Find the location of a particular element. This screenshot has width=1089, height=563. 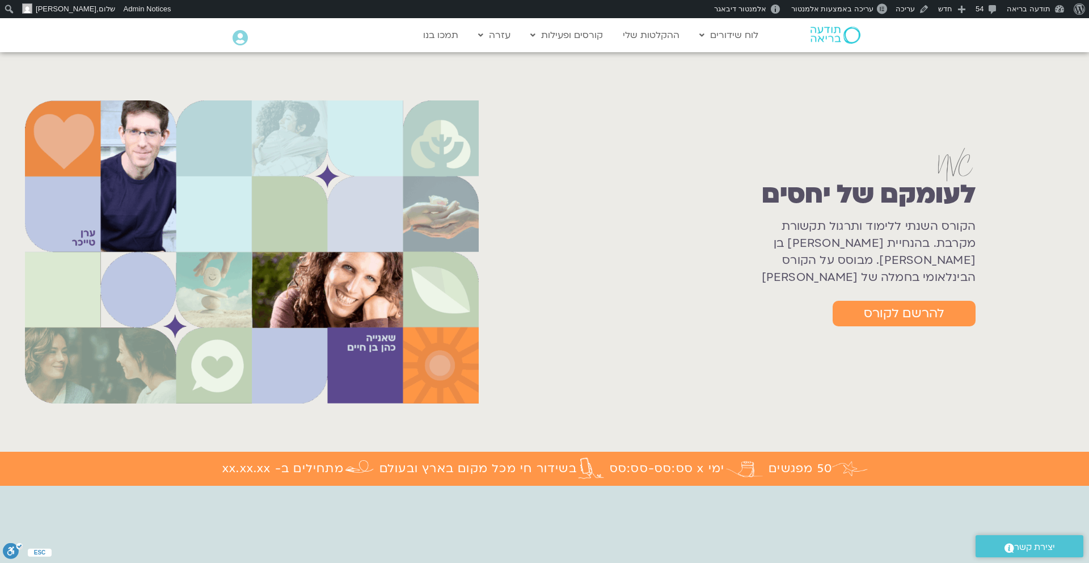

span: עריכה באמצעות אלמנטור is located at coordinates (832, 9).